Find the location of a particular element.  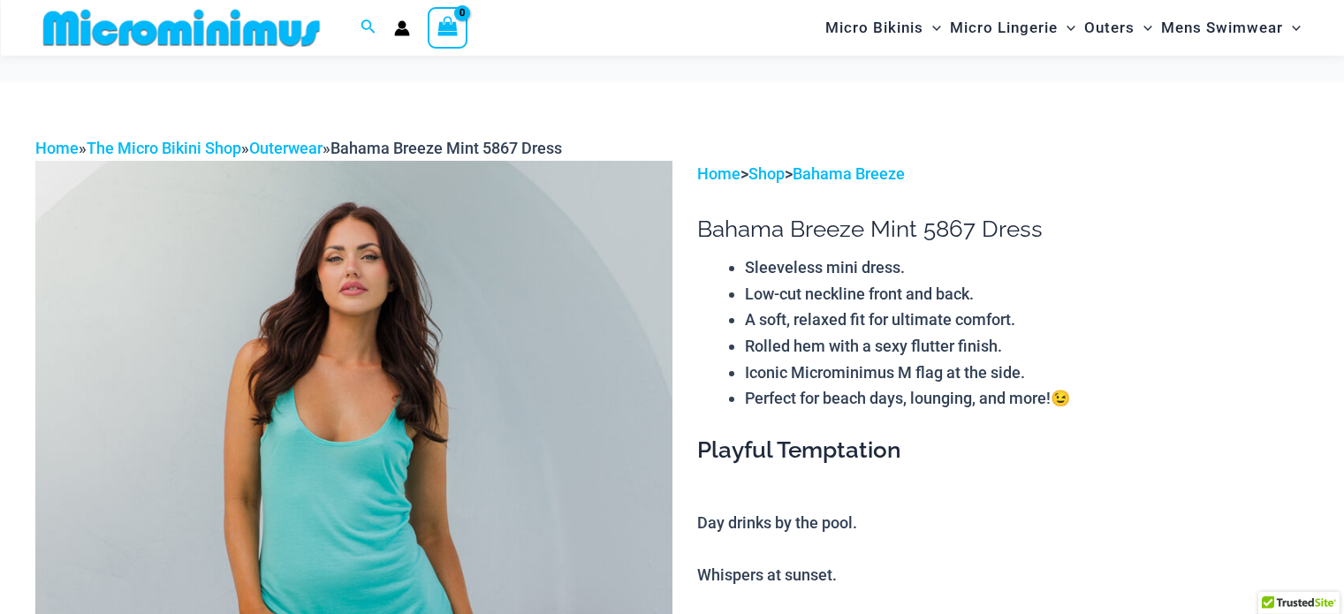

a: OutersMenu ToggleMenu Toggle is located at coordinates (1118, 27).